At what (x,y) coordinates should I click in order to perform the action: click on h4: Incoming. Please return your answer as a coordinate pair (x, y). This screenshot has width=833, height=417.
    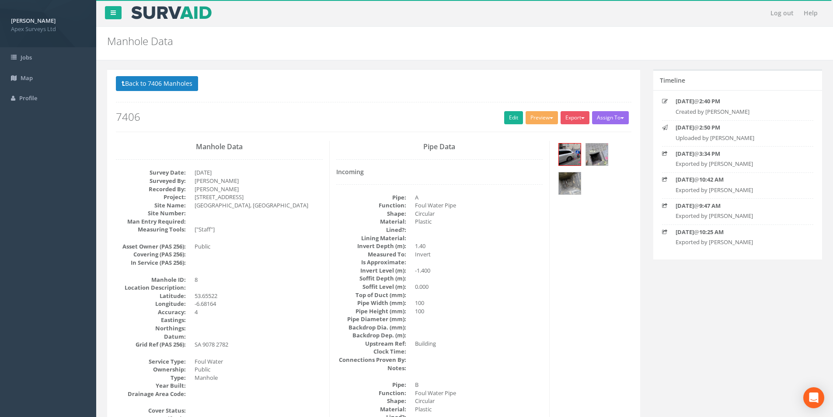
    Looking at the image, I should click on (440, 171).